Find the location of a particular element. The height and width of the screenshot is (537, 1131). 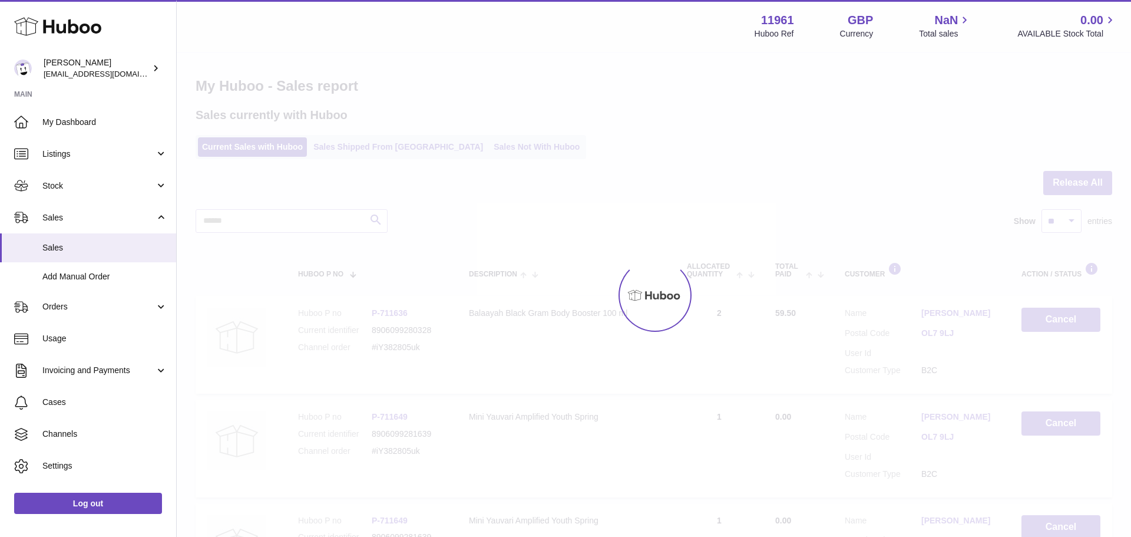

div: Huboo Ref is located at coordinates (774, 34).